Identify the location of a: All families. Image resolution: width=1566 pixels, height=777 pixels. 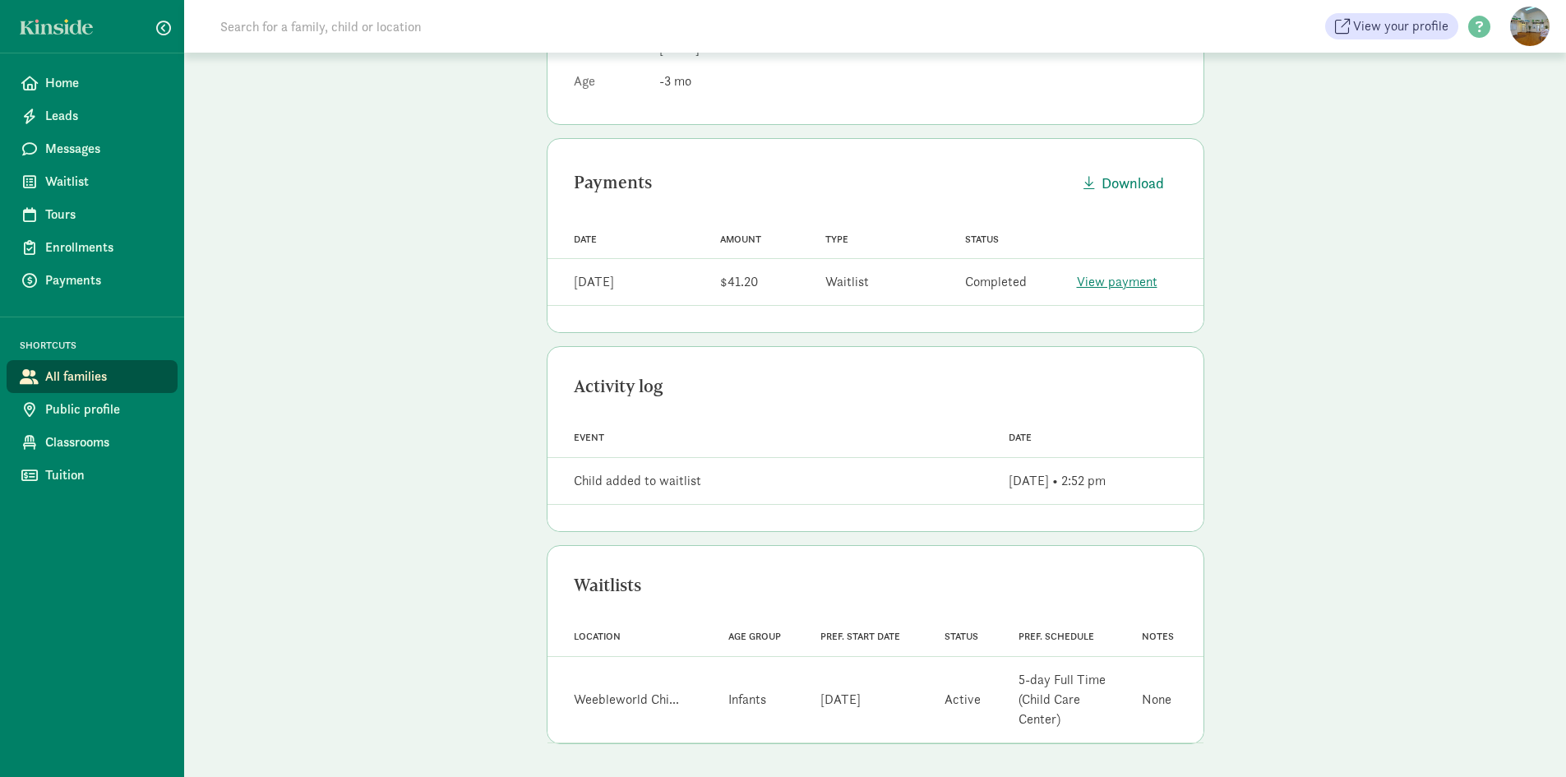
(92, 377).